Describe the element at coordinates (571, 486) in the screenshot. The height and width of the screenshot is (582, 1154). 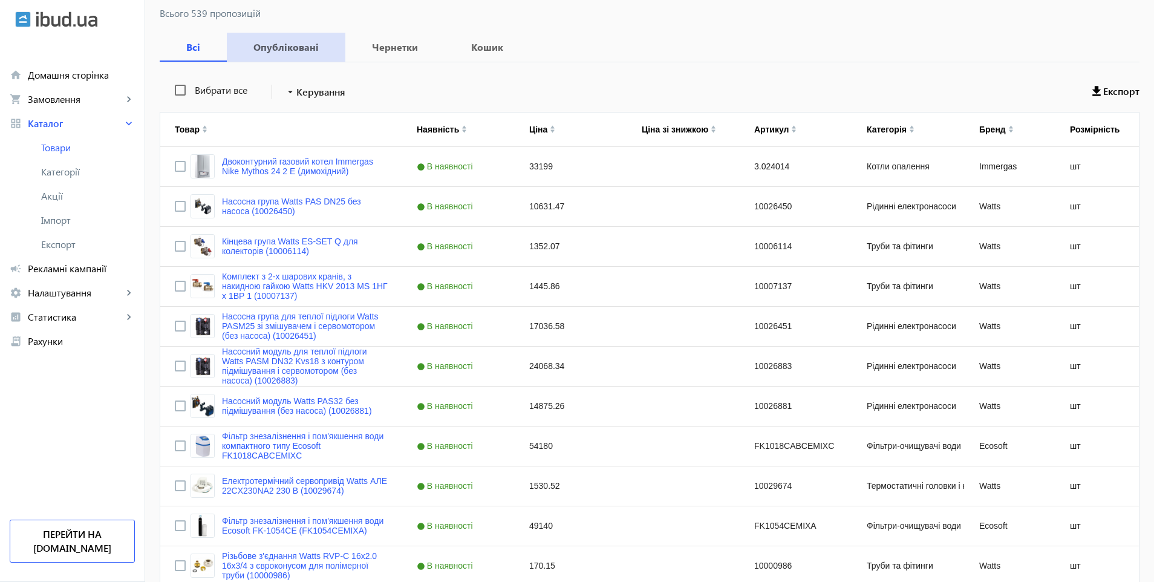
I see `div: 1530.52` at that location.